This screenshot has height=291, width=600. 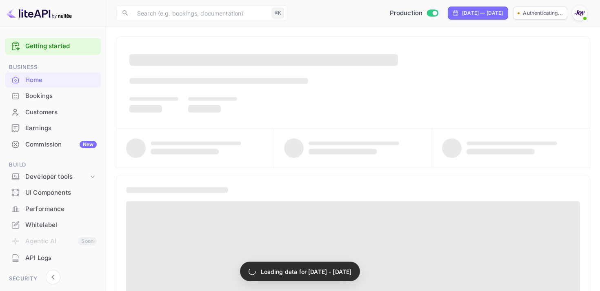 I want to click on a: CommissionNew, so click(x=53, y=144).